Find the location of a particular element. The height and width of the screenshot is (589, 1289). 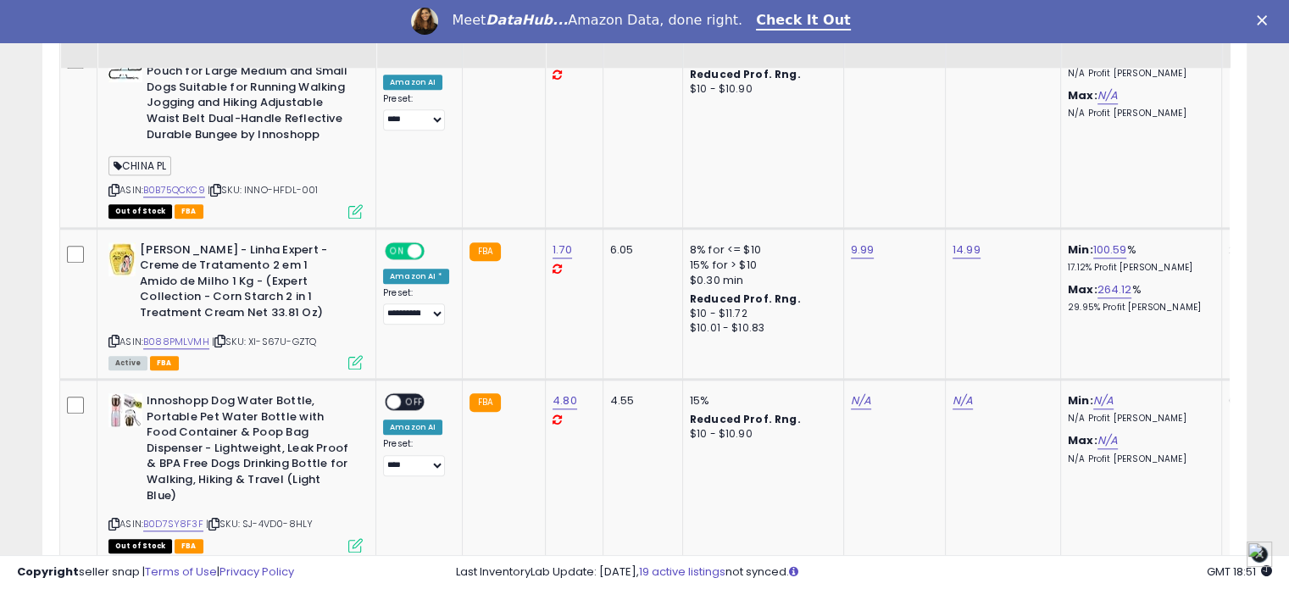

span: All listings currently available for purchase on Amazon is located at coordinates (128, 363).